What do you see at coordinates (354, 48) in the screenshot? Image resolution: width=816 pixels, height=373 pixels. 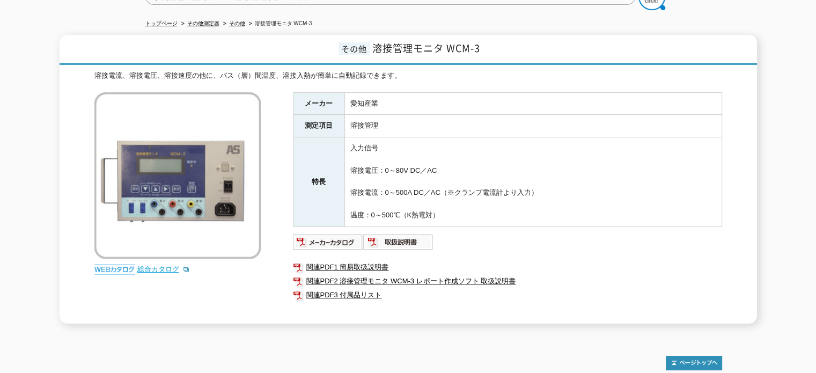 I see `span: その他` at bounding box center [354, 48].